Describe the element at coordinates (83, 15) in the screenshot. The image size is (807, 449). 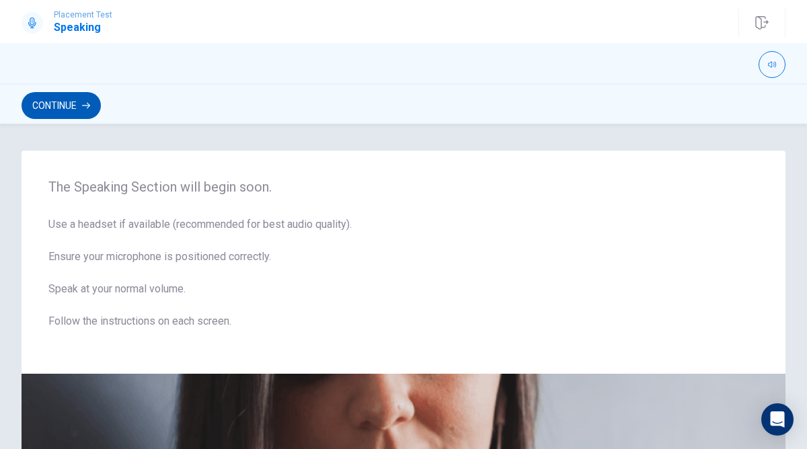
I see `span: Placement Test` at that location.